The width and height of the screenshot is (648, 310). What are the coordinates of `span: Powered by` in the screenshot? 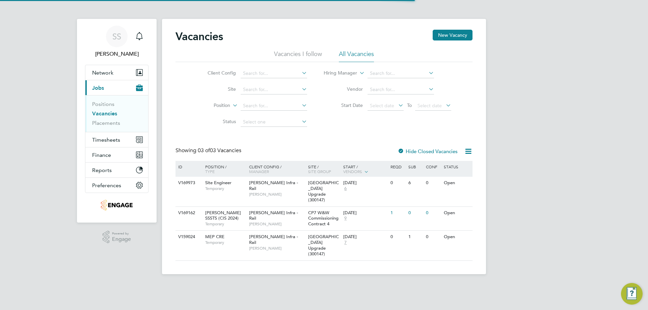 It's located at (121, 233).